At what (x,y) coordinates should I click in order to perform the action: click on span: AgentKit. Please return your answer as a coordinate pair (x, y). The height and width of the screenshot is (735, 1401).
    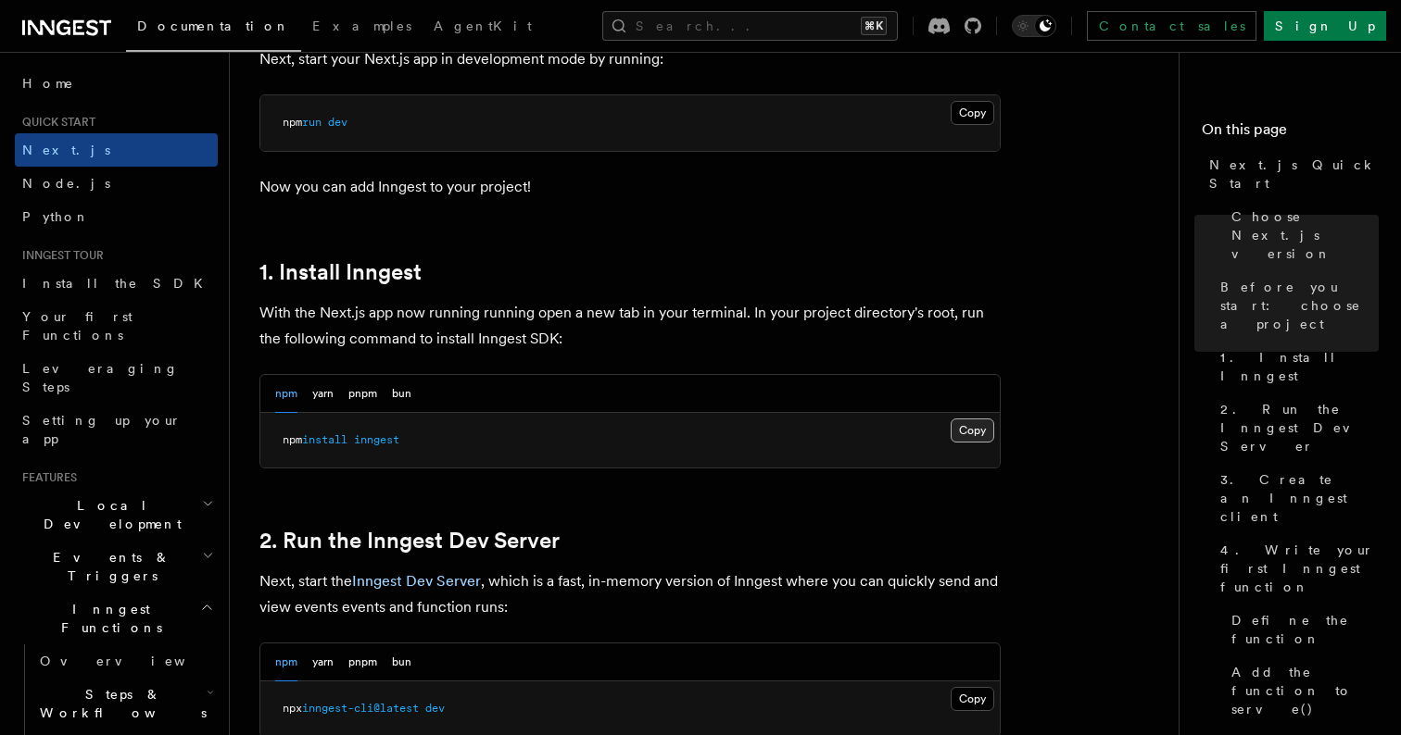
    Looking at the image, I should click on (483, 26).